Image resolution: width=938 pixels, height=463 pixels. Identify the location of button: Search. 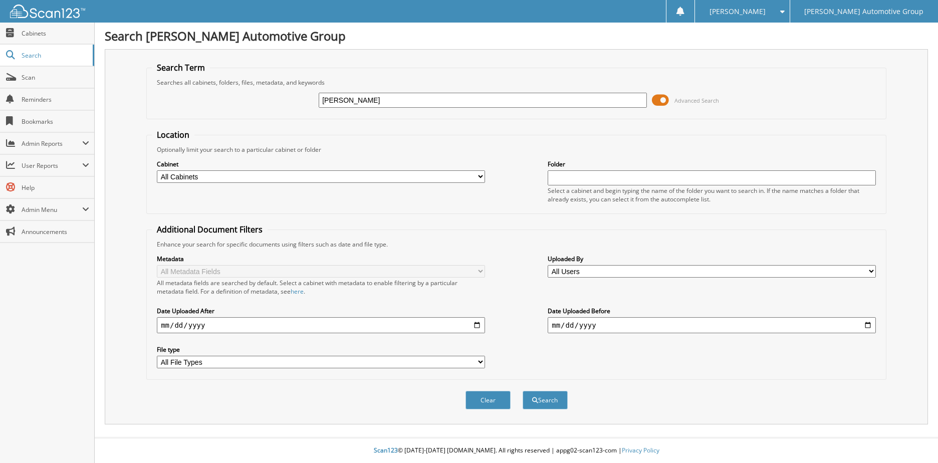
(545, 400).